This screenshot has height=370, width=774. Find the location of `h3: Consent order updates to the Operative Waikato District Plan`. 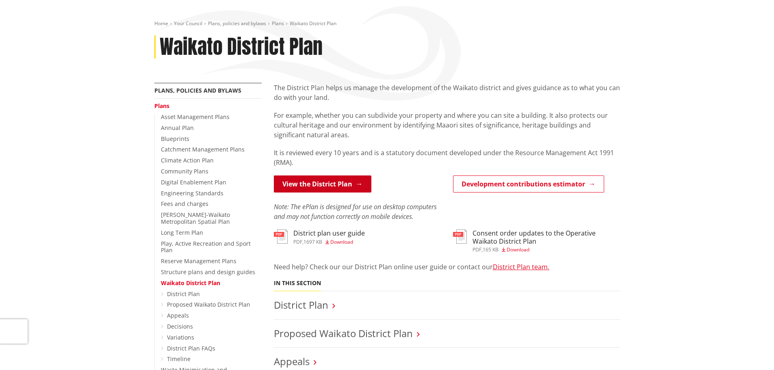

h3: Consent order updates to the Operative Waikato District Plan is located at coordinates (546, 237).